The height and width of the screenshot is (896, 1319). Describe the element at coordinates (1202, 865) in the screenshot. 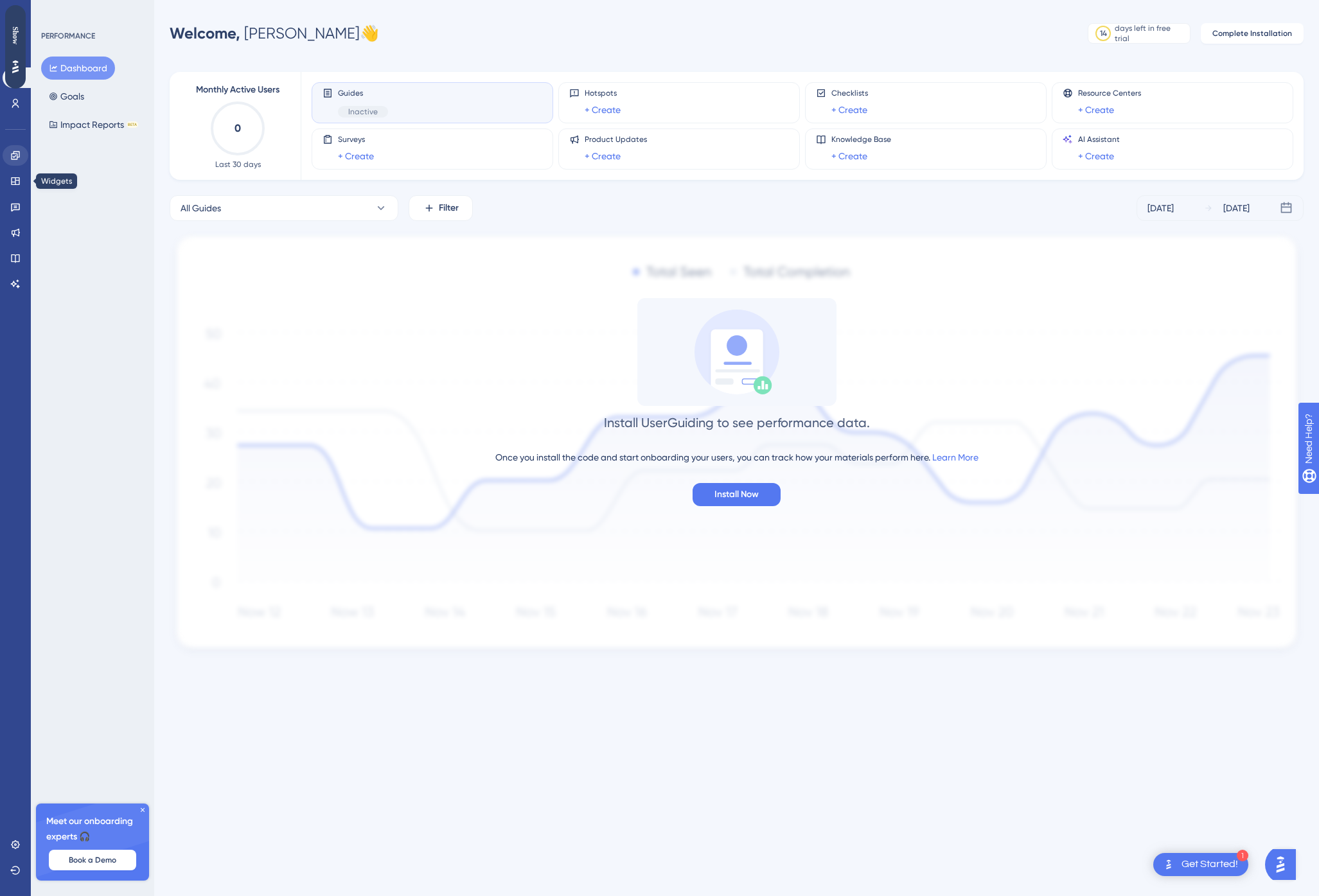

I see `div: Open Get Started! checklist, remaining modules: 1` at that location.